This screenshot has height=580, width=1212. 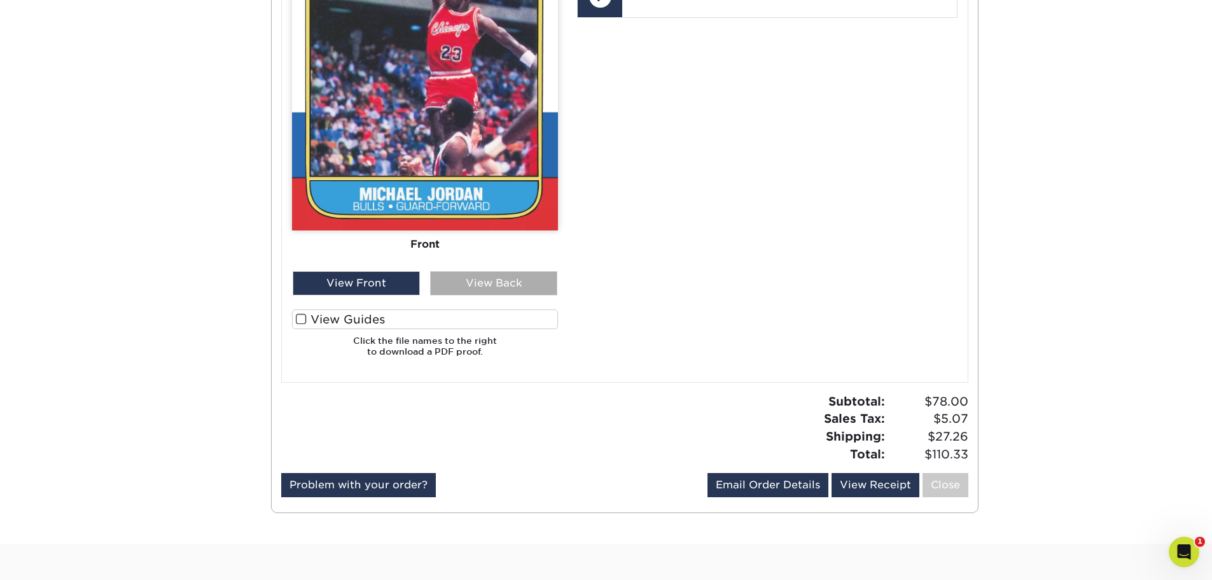 I want to click on strong: Shipping:, so click(x=855, y=436).